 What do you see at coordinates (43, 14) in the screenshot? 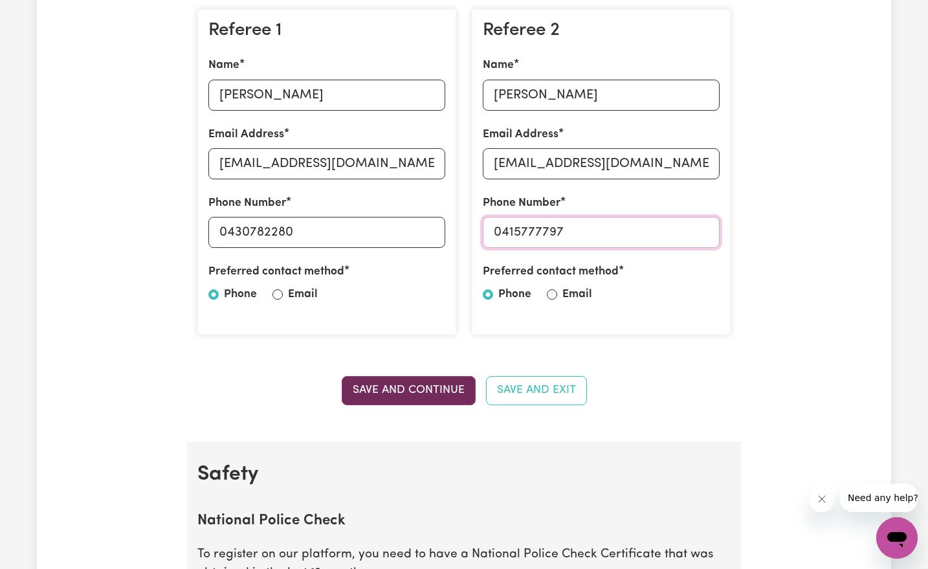
I see `span: Need any help?` at bounding box center [43, 14].